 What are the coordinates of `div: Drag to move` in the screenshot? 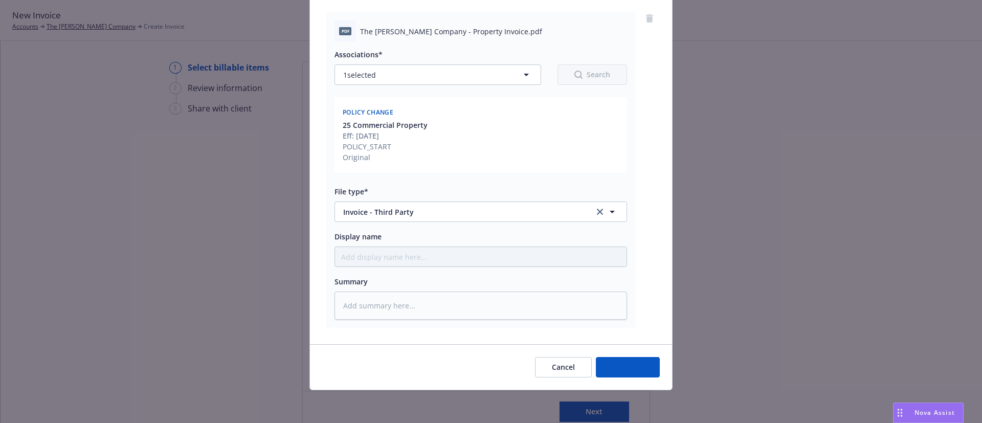 It's located at (900, 413).